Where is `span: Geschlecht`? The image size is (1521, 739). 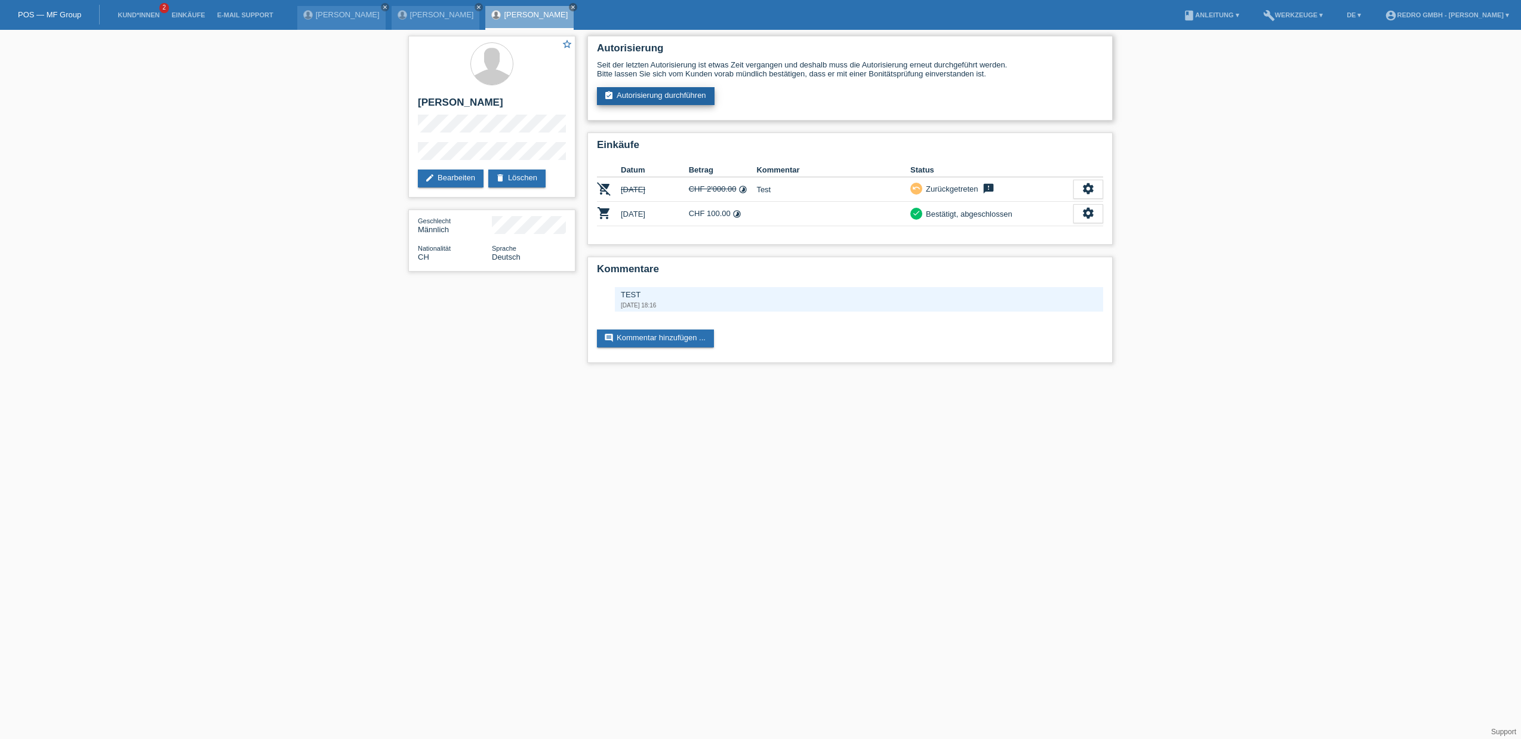 span: Geschlecht is located at coordinates (434, 221).